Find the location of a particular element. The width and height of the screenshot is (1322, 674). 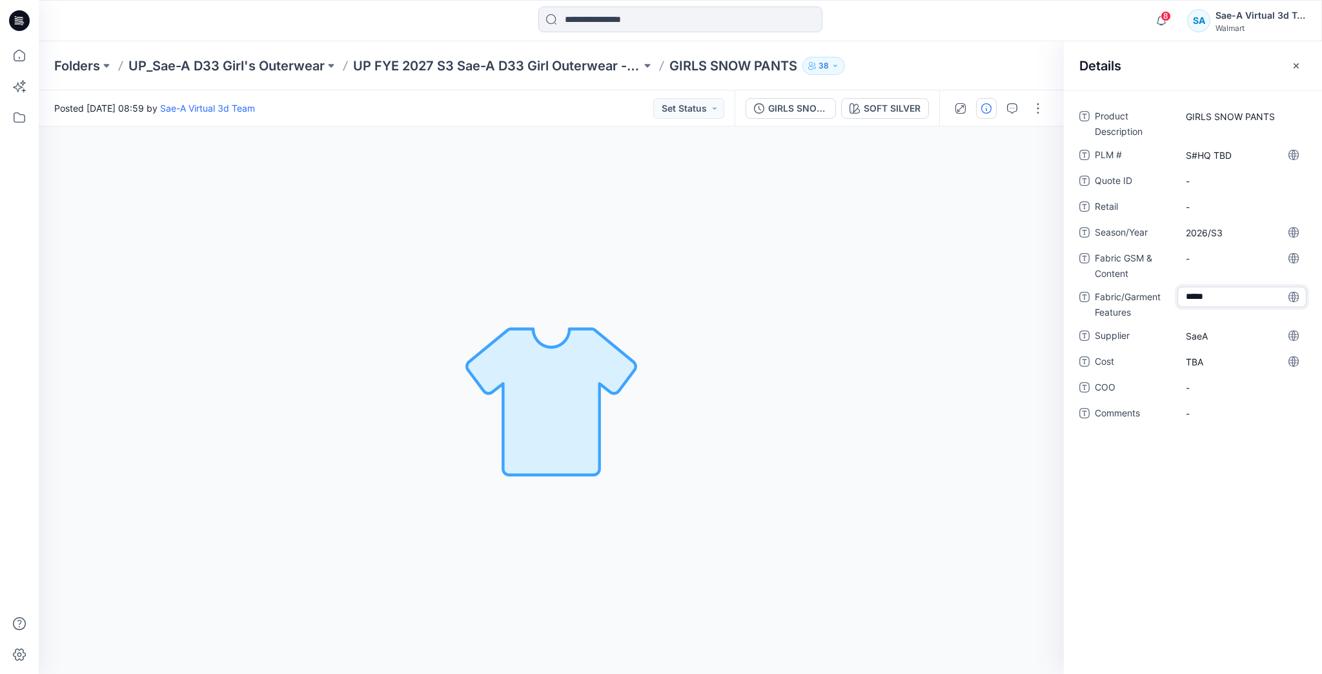

span: Product Description is located at coordinates (1134, 124).